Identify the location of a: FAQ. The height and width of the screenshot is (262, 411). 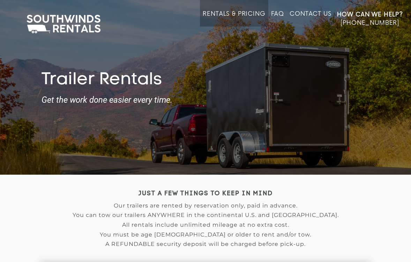
(278, 18).